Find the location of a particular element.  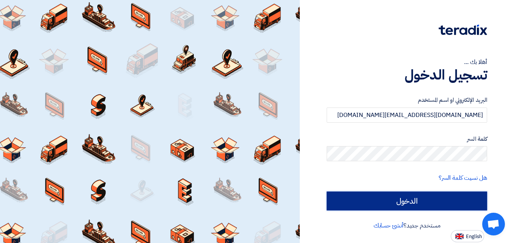

img: en-US.png is located at coordinates (460, 236).